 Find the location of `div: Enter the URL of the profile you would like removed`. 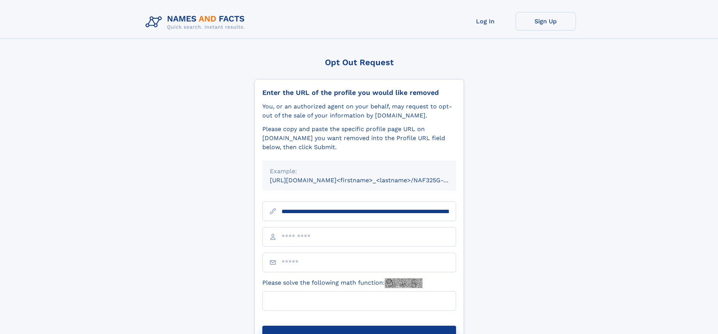

div: Enter the URL of the profile you would like removed is located at coordinates (359, 93).